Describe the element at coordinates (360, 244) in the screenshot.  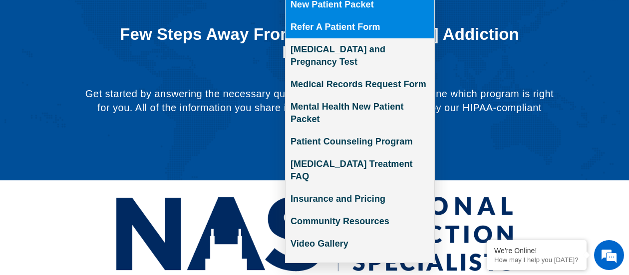
I see `a: Video Gallery` at that location.